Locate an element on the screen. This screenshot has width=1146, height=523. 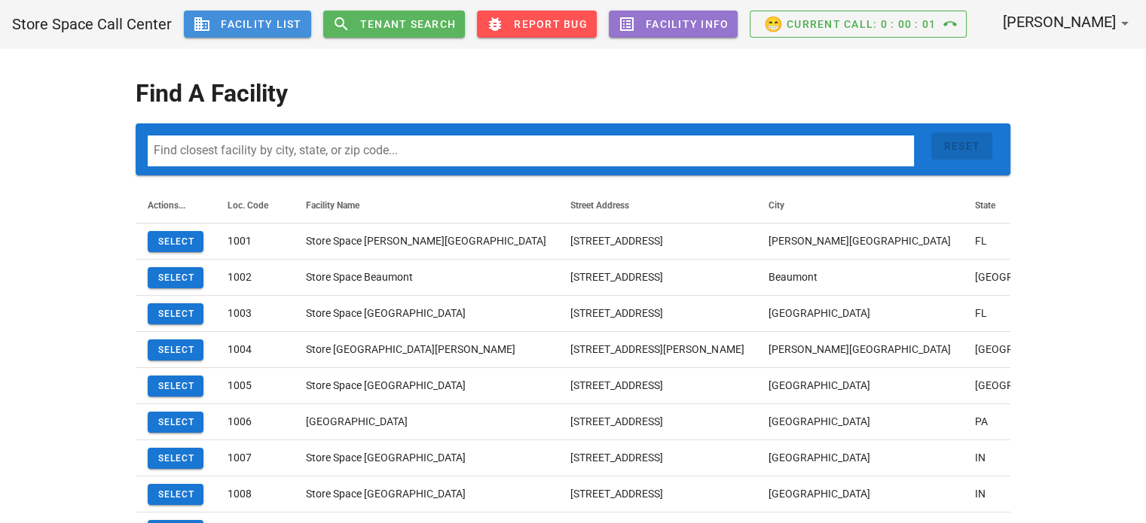
i: bug_report is located at coordinates (495, 24).